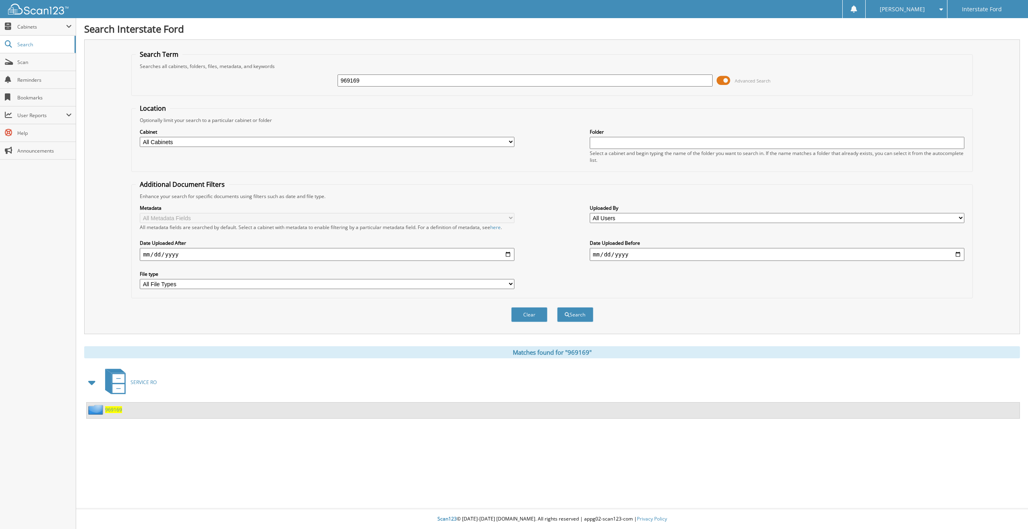  I want to click on label: Date Uploaded After, so click(327, 243).